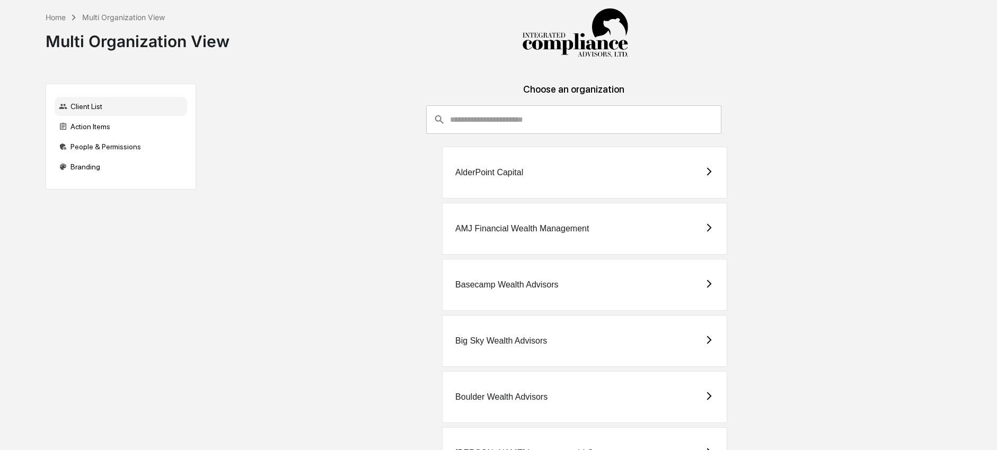 The image size is (997, 450). What do you see at coordinates (501, 341) in the screenshot?
I see `div: Big Sky Wealth Advisors` at bounding box center [501, 341].